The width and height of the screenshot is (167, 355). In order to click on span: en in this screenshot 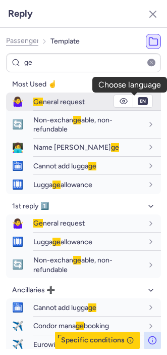, I will do `click(143, 101)`.